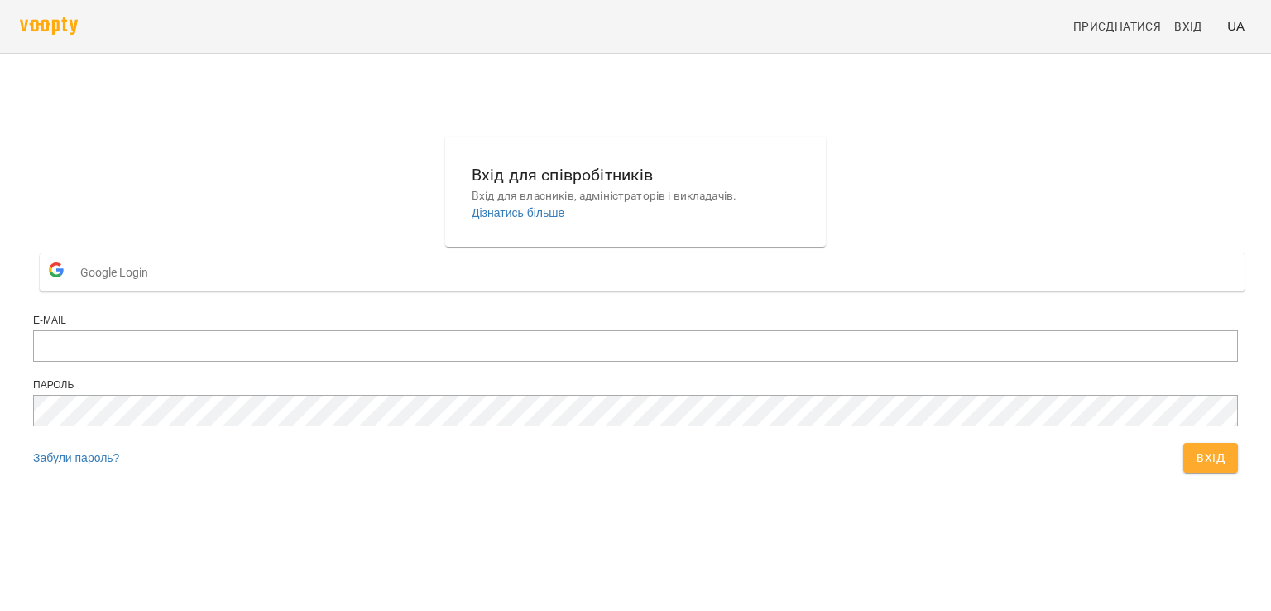 The height and width of the screenshot is (611, 1271). What do you see at coordinates (642, 271) in the screenshot?
I see `button: Google Login` at bounding box center [642, 271].